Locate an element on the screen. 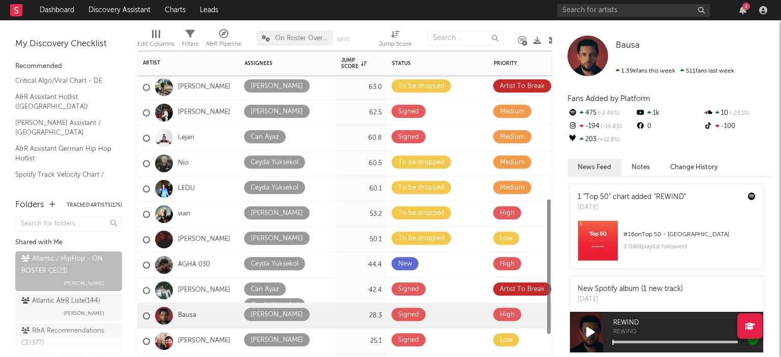 Image resolution: width=781 pixels, height=357 pixels. div: 42.4 is located at coordinates (361, 291).